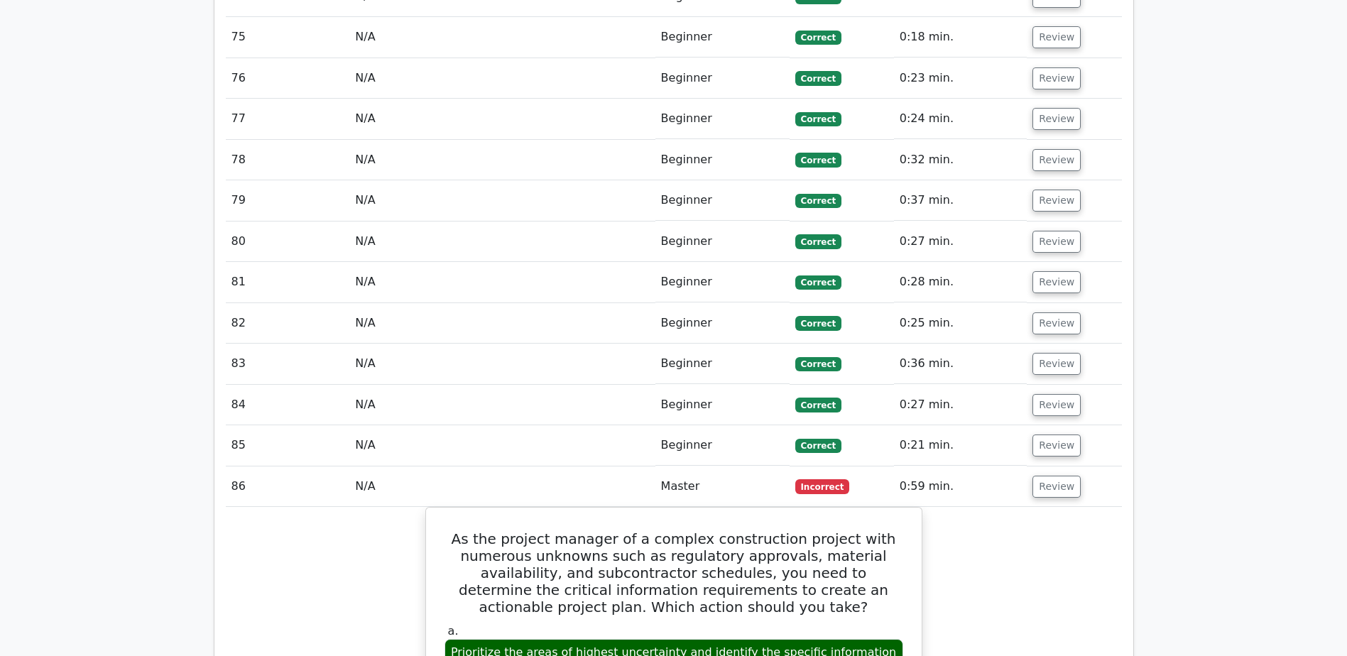 This screenshot has height=656, width=1347. Describe the element at coordinates (961, 200) in the screenshot. I see `td: 0:37 min.` at that location.